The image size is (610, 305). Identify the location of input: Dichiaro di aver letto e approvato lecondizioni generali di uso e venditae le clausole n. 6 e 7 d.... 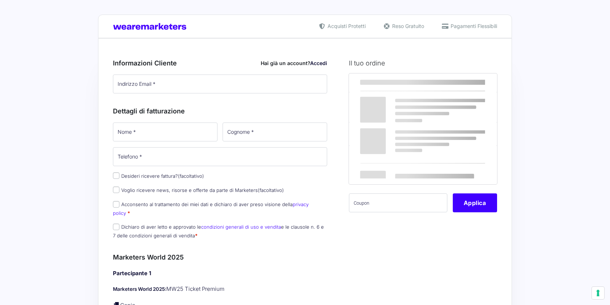
(116, 227).